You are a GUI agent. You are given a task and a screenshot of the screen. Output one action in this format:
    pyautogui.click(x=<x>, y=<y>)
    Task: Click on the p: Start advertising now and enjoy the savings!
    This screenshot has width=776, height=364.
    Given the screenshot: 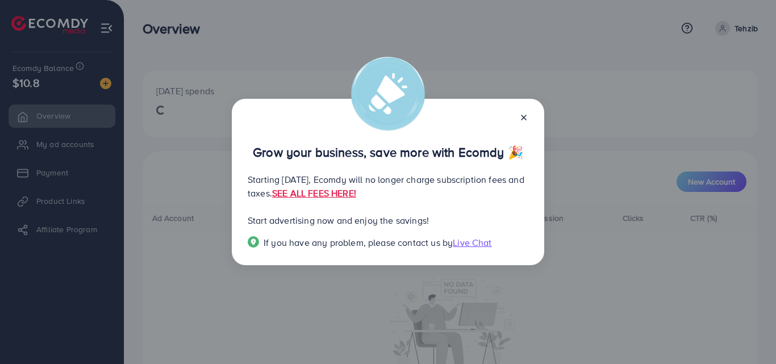 What is the action you would take?
    pyautogui.click(x=388, y=221)
    